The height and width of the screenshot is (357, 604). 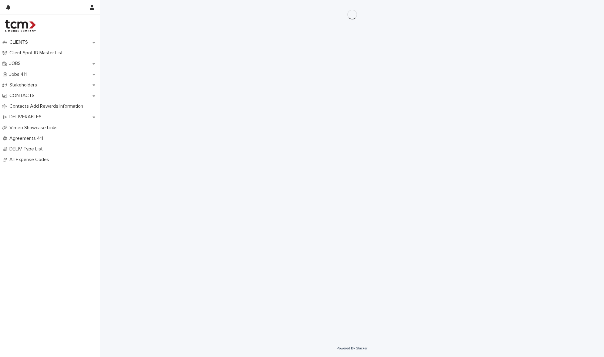 What do you see at coordinates (27, 117) in the screenshot?
I see `p: DELIVERABLES` at bounding box center [27, 117].